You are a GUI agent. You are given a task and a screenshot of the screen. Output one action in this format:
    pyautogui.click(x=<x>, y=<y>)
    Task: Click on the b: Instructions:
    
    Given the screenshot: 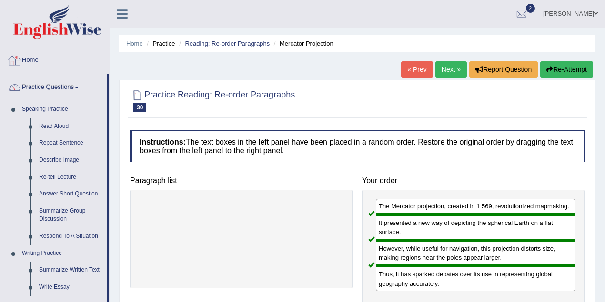 What is the action you would take?
    pyautogui.click(x=162, y=142)
    